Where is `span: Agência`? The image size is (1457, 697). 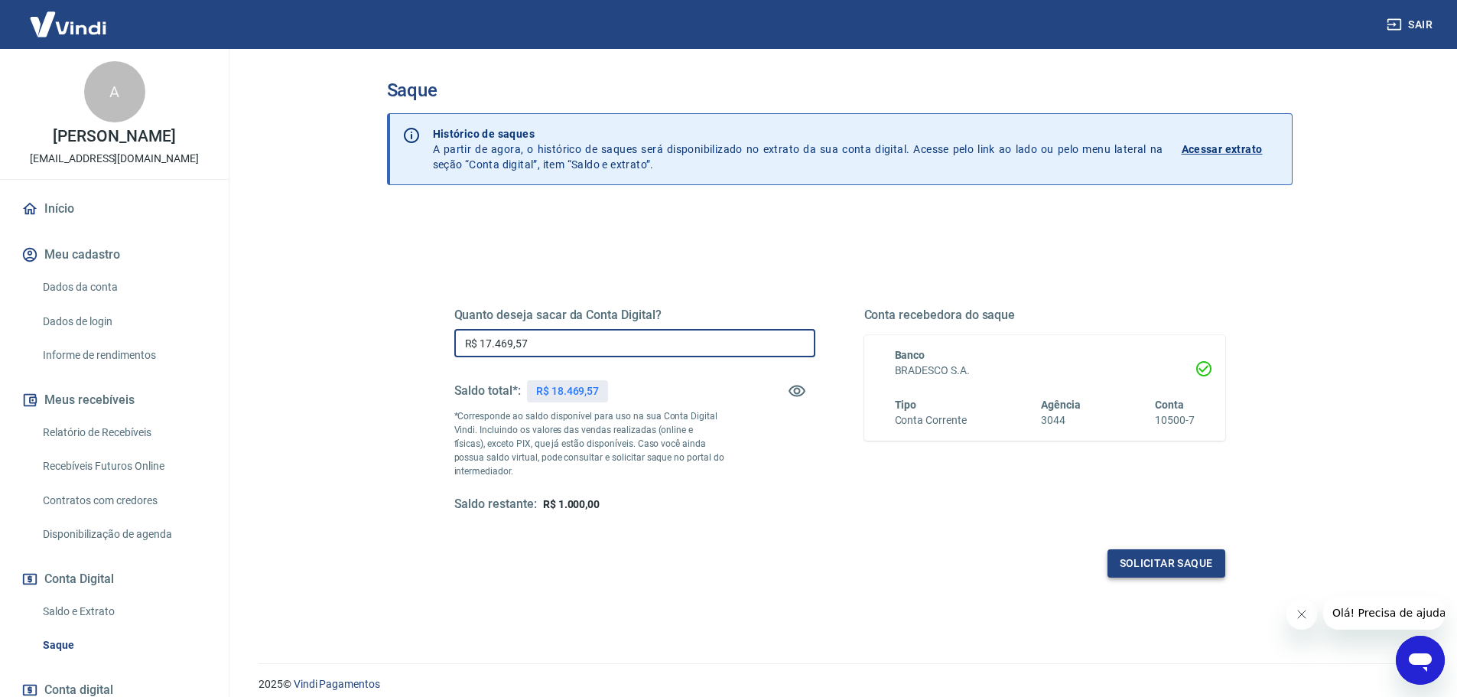 span: Agência is located at coordinates (1061, 405).